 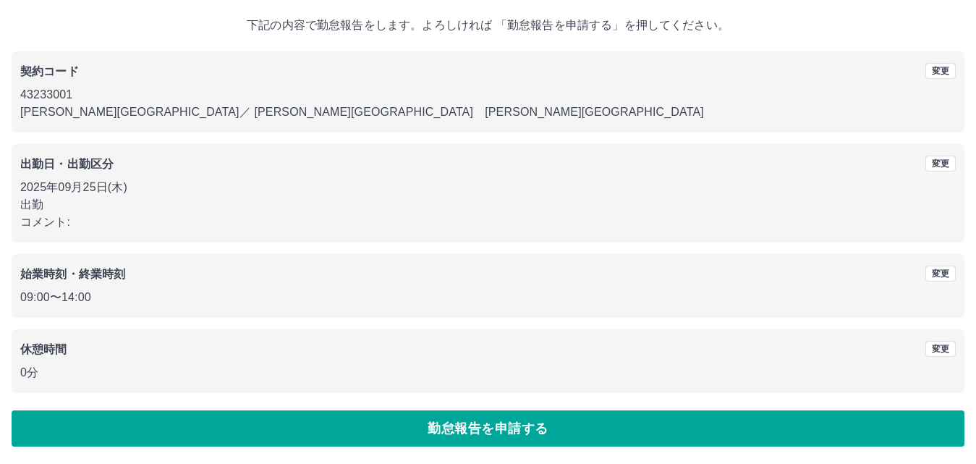 I want to click on p: 09:00 〜 14:00, so click(x=488, y=297).